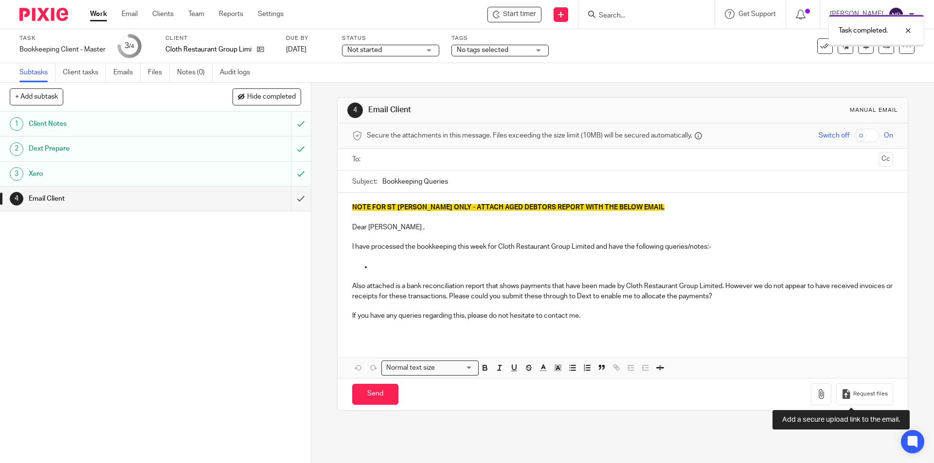  What do you see at coordinates (113, 174) in the screenshot?
I see `h1: Xero` at bounding box center [113, 174].